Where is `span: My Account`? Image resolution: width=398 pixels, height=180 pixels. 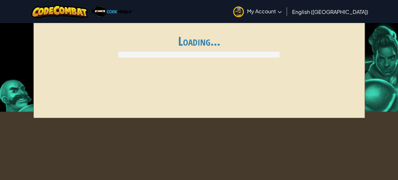 span: My Account is located at coordinates (264, 11).